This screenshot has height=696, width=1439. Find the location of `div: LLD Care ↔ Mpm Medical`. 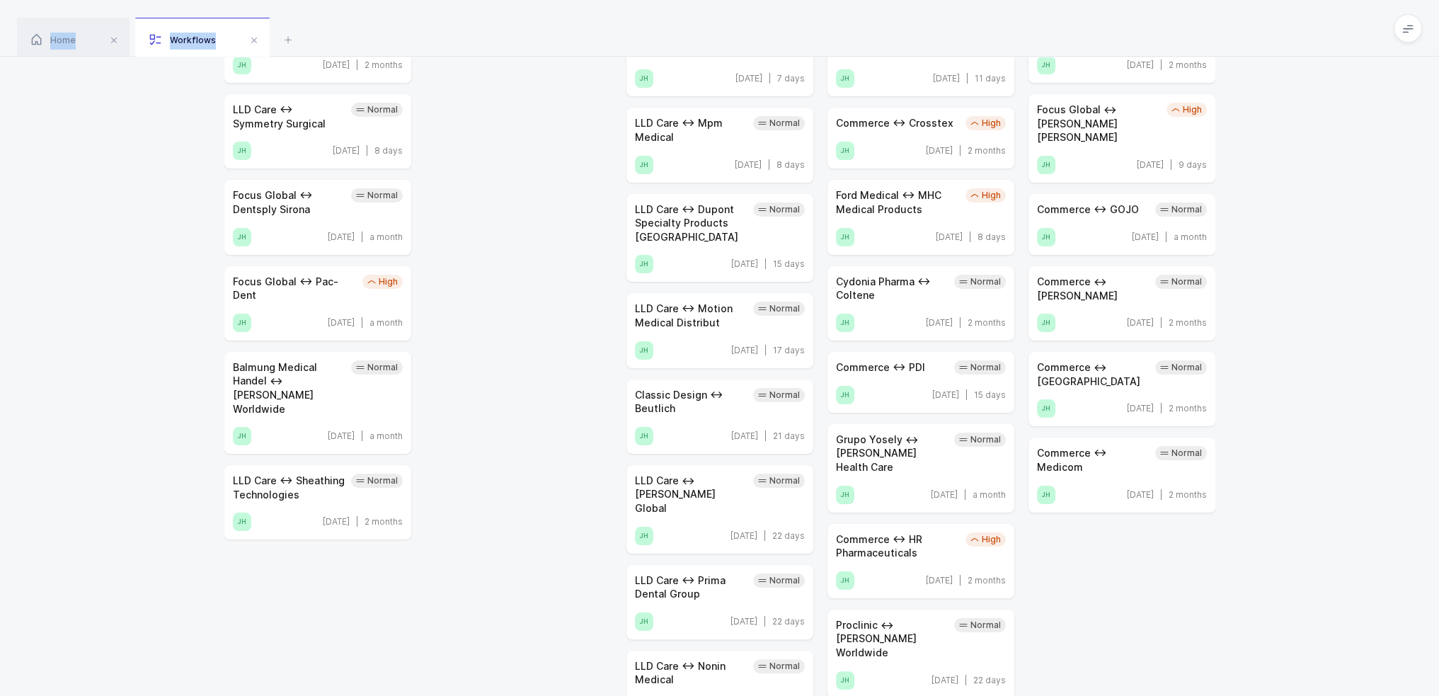

div: LLD Care ↔ Mpm Medical is located at coordinates (691, 130).